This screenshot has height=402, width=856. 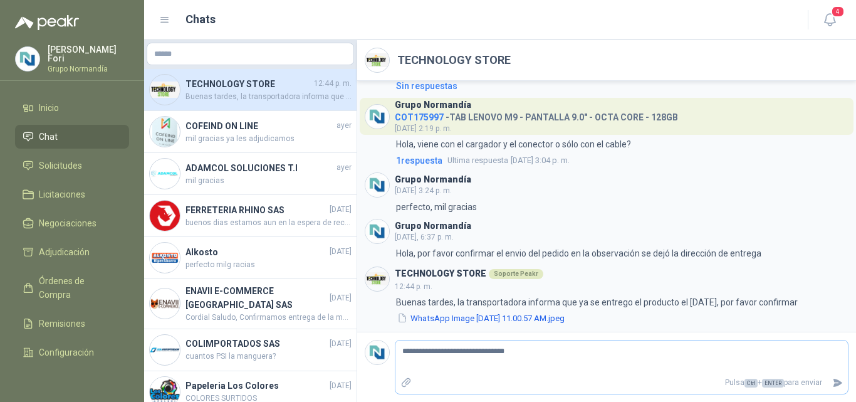 What do you see at coordinates (268, 181) in the screenshot?
I see `span: mil gracias` at bounding box center [268, 181].